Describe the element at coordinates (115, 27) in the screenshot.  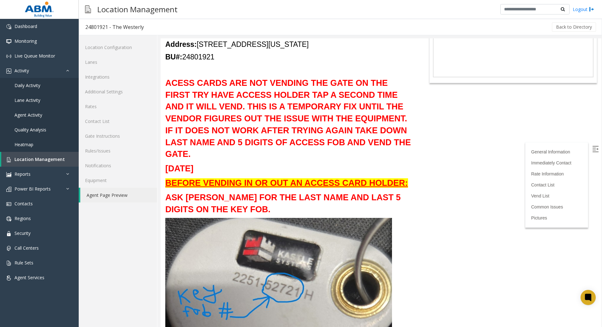
I see `div: 24801921 - The Westerly` at that location.